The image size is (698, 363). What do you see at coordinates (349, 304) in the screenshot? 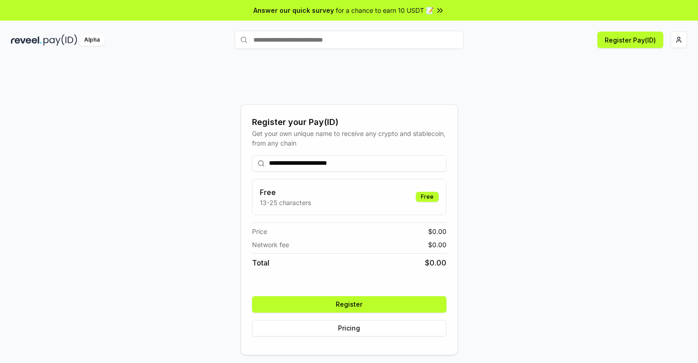
I see `button: Register` at bounding box center [349, 304].